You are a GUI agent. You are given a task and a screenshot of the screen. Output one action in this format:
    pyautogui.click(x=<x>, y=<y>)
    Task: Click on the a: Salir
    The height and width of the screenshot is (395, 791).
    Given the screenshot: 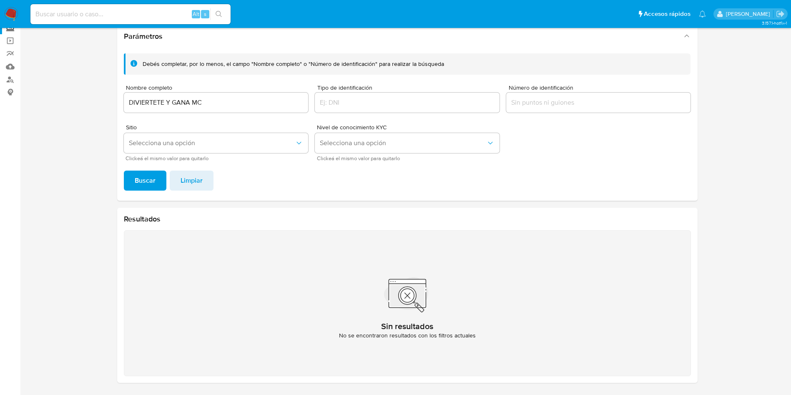 What is the action you would take?
    pyautogui.click(x=781, y=14)
    